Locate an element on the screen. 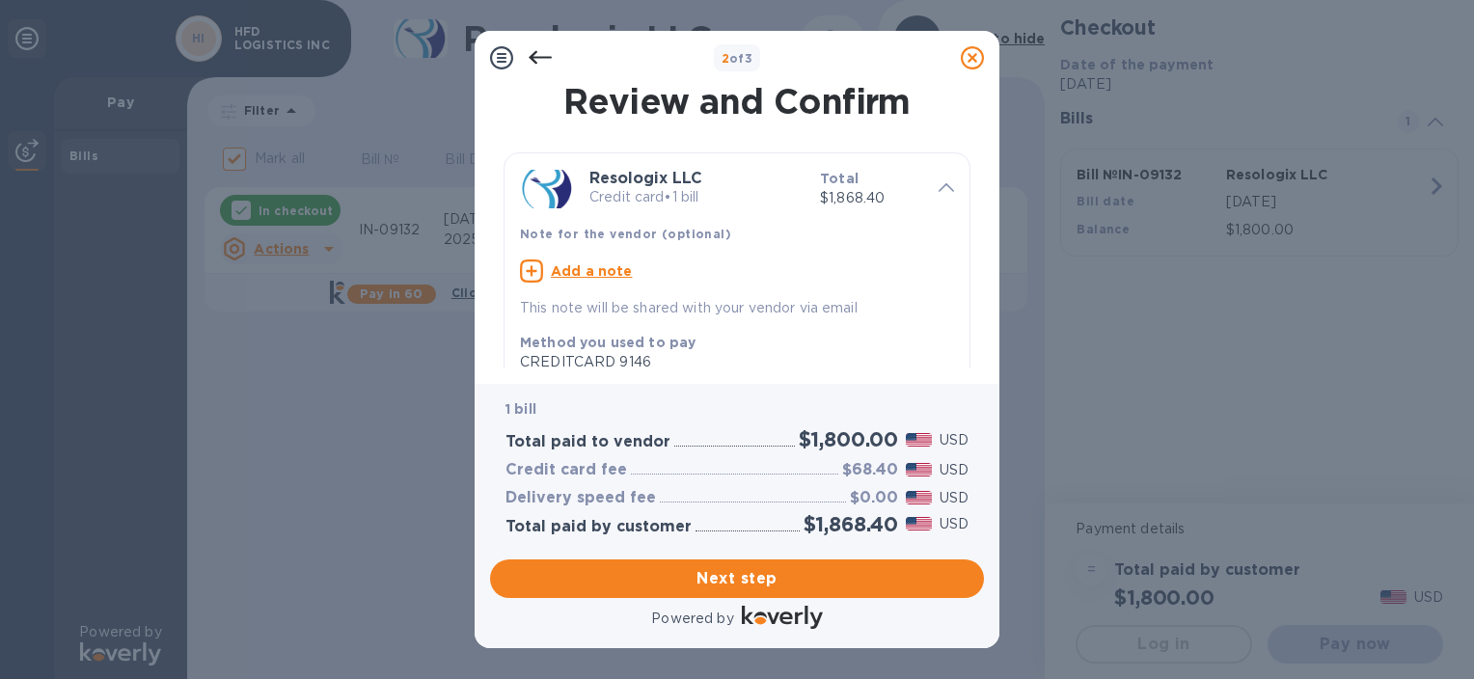  h3: Total paid by customer is located at coordinates (598, 527).